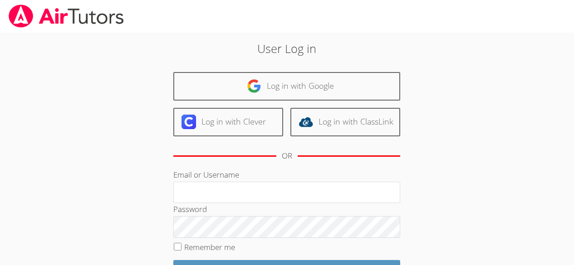 The image size is (574, 265). I want to click on img: clever-logo-6eab21bc6e7a338710f1a6ff85c0baf02591cd810cc4098c63d3a4b26e2feb20.svg, so click(189, 122).